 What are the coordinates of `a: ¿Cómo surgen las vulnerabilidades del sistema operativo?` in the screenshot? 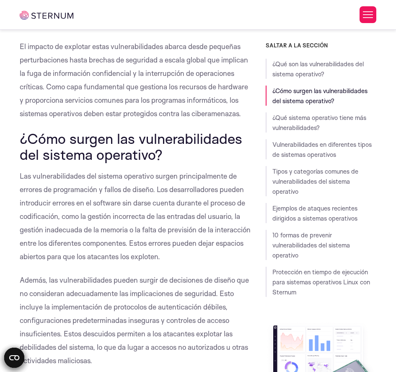 It's located at (320, 96).